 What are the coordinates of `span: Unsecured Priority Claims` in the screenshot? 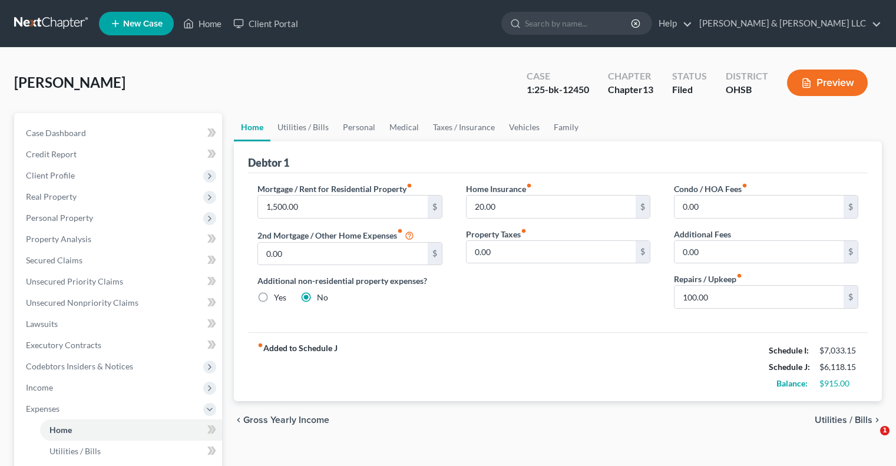 It's located at (74, 281).